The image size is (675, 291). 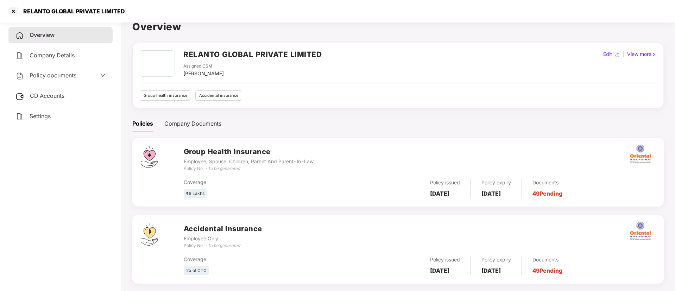 What do you see at coordinates (654, 55) in the screenshot?
I see `img: rightIcon` at bounding box center [654, 55].